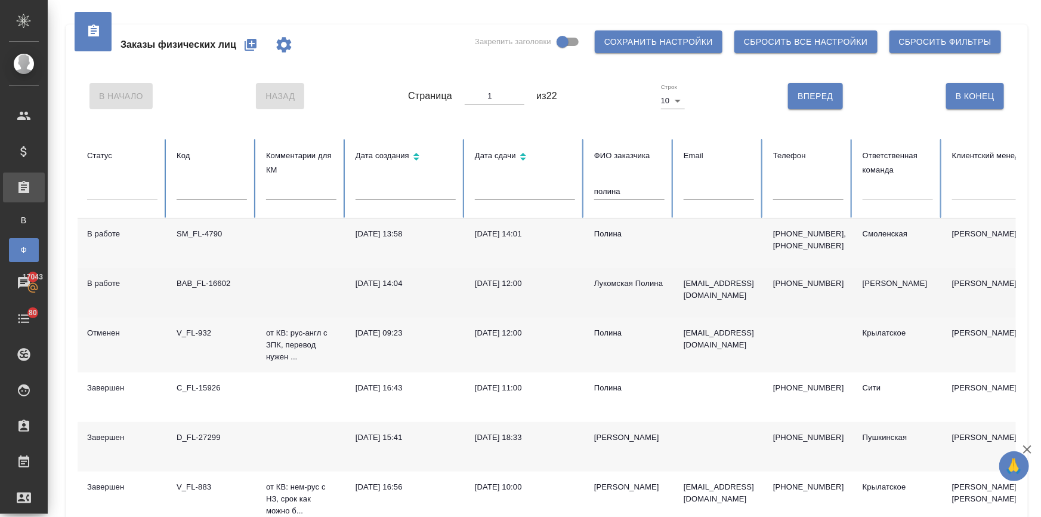 The image size is (1041, 517). I want to click on div: Комментарии для КМ, so click(301, 163).